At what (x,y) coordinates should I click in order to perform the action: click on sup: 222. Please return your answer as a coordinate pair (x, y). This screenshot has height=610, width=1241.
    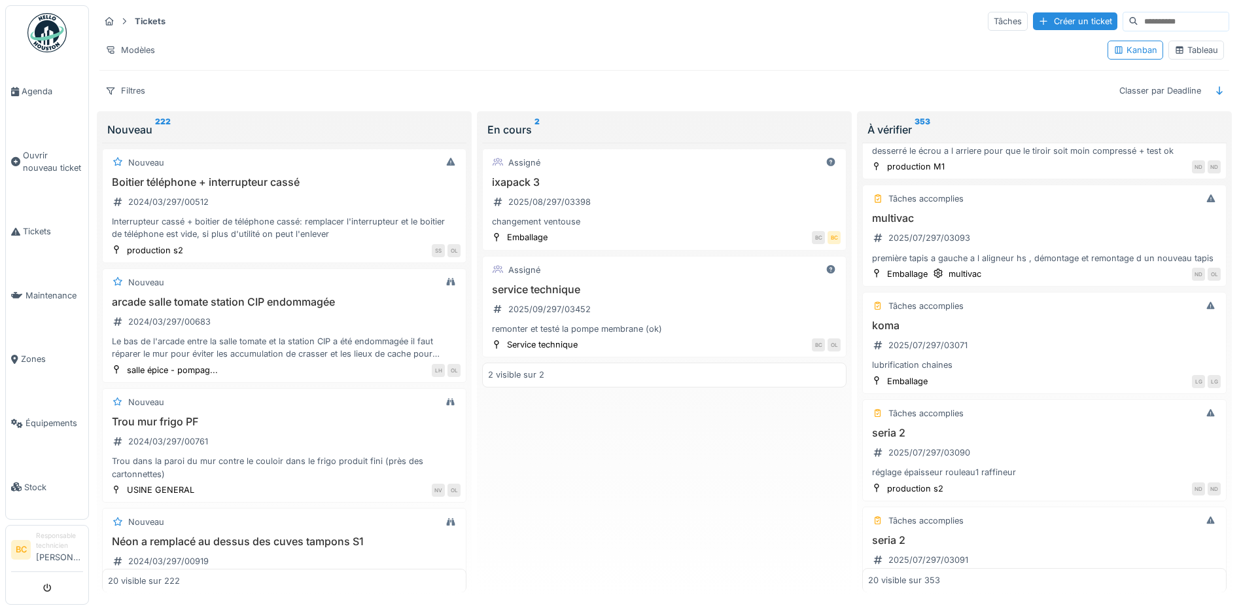
    Looking at the image, I should click on (163, 130).